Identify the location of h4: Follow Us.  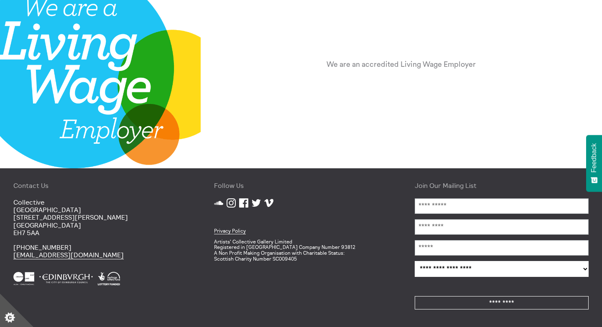
(301, 186).